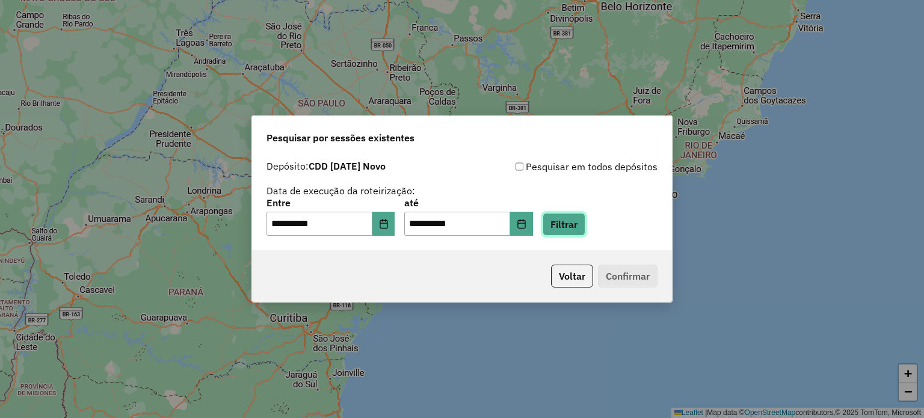 This screenshot has width=924, height=418. What do you see at coordinates (330, 203) in the screenshot?
I see `label: Entre` at bounding box center [330, 203].